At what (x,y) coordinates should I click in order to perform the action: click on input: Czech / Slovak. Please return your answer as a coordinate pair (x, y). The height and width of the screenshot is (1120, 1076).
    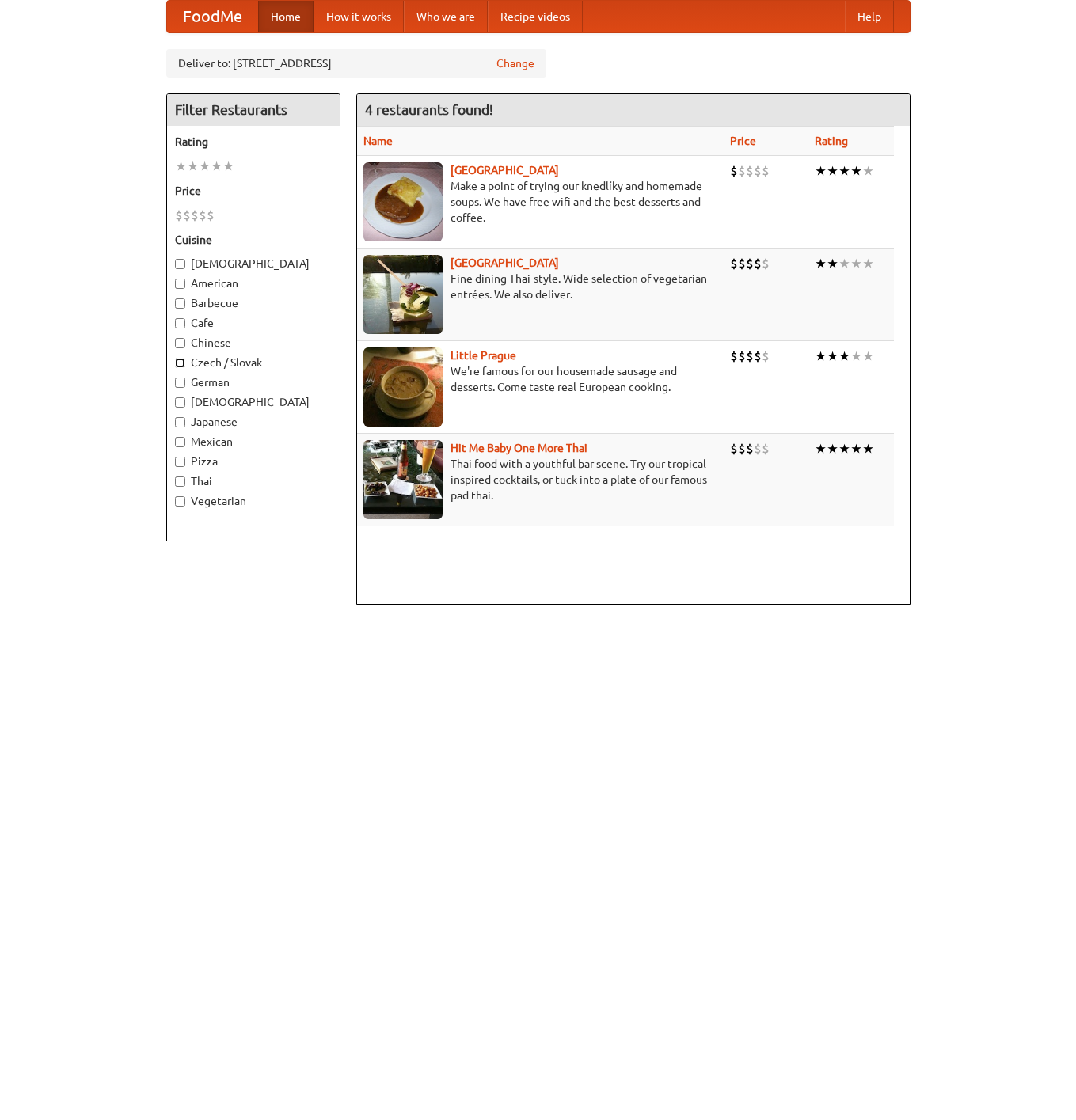
    Looking at the image, I should click on (180, 362).